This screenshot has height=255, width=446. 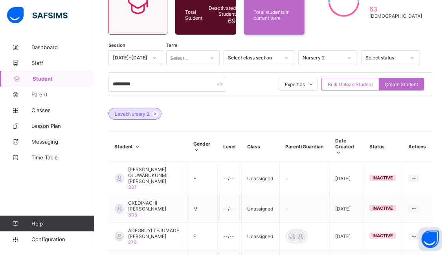 I want to click on span: 305, so click(x=132, y=214).